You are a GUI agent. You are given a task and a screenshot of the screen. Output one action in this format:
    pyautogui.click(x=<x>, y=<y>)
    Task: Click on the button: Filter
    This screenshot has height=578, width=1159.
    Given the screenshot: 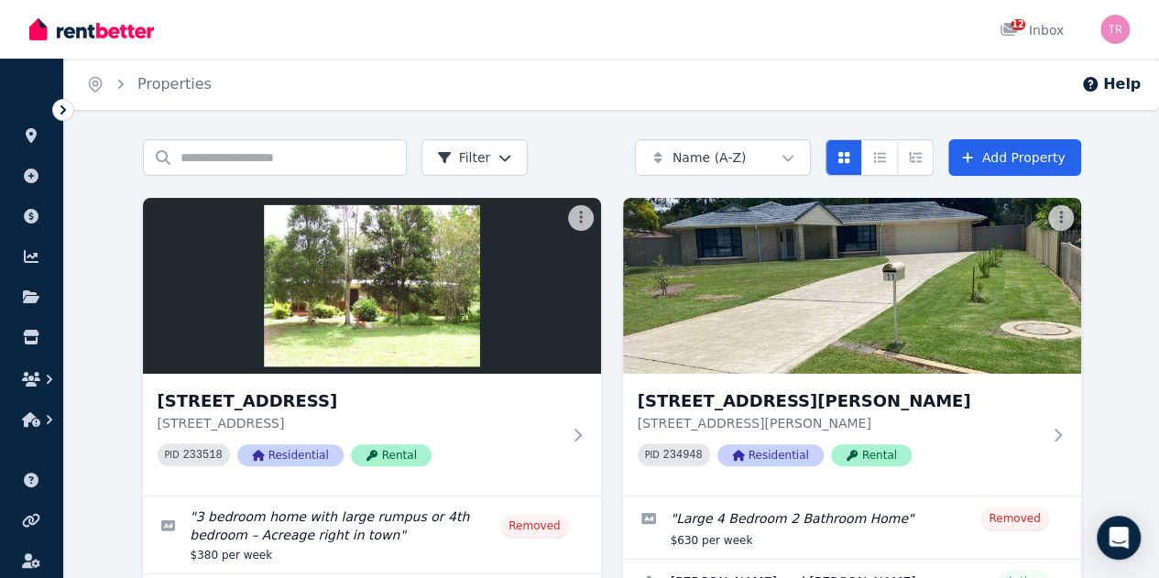 What is the action you would take?
    pyautogui.click(x=475, y=158)
    